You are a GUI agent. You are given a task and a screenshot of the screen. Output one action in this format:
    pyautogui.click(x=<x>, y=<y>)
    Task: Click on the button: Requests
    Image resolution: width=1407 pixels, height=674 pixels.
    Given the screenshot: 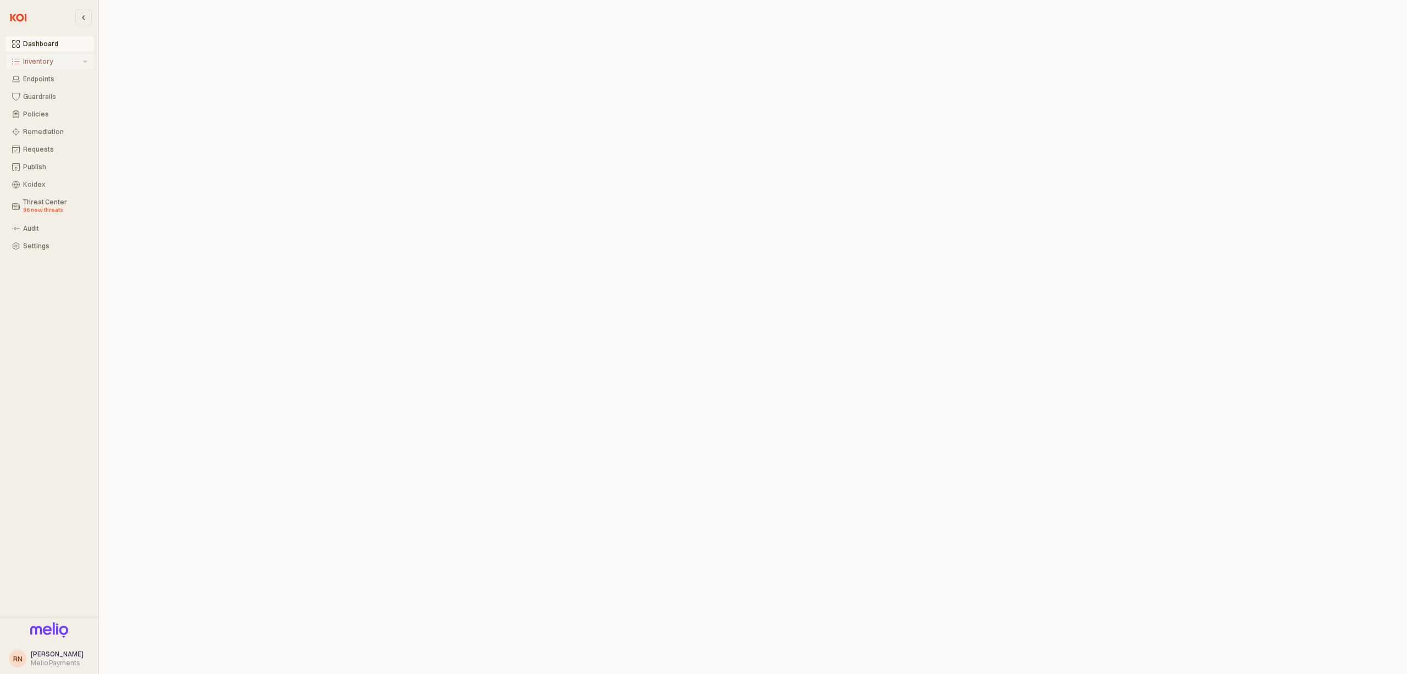 What is the action you would take?
    pyautogui.click(x=49, y=149)
    